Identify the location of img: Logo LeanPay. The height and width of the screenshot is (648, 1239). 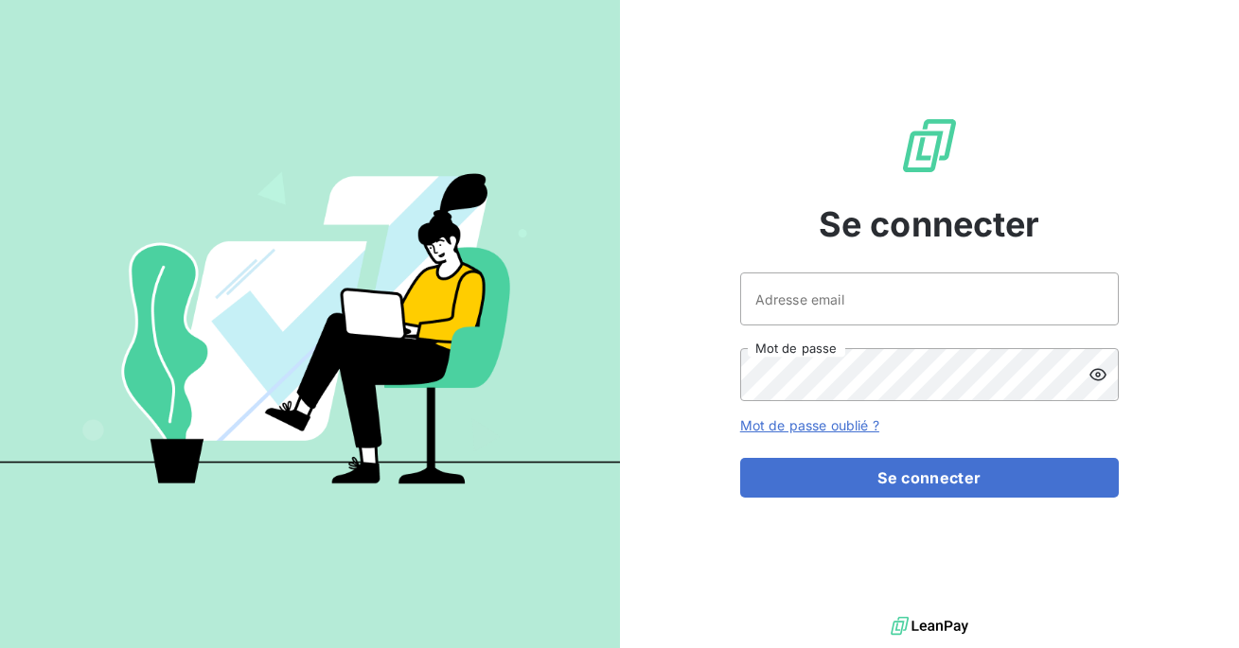
(930, 146).